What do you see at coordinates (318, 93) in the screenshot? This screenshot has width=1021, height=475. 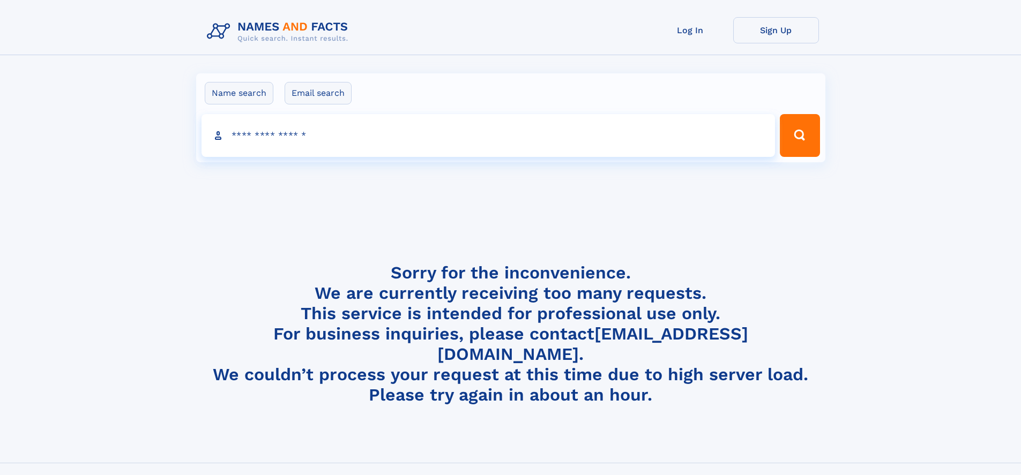 I see `label: Email search` at bounding box center [318, 93].